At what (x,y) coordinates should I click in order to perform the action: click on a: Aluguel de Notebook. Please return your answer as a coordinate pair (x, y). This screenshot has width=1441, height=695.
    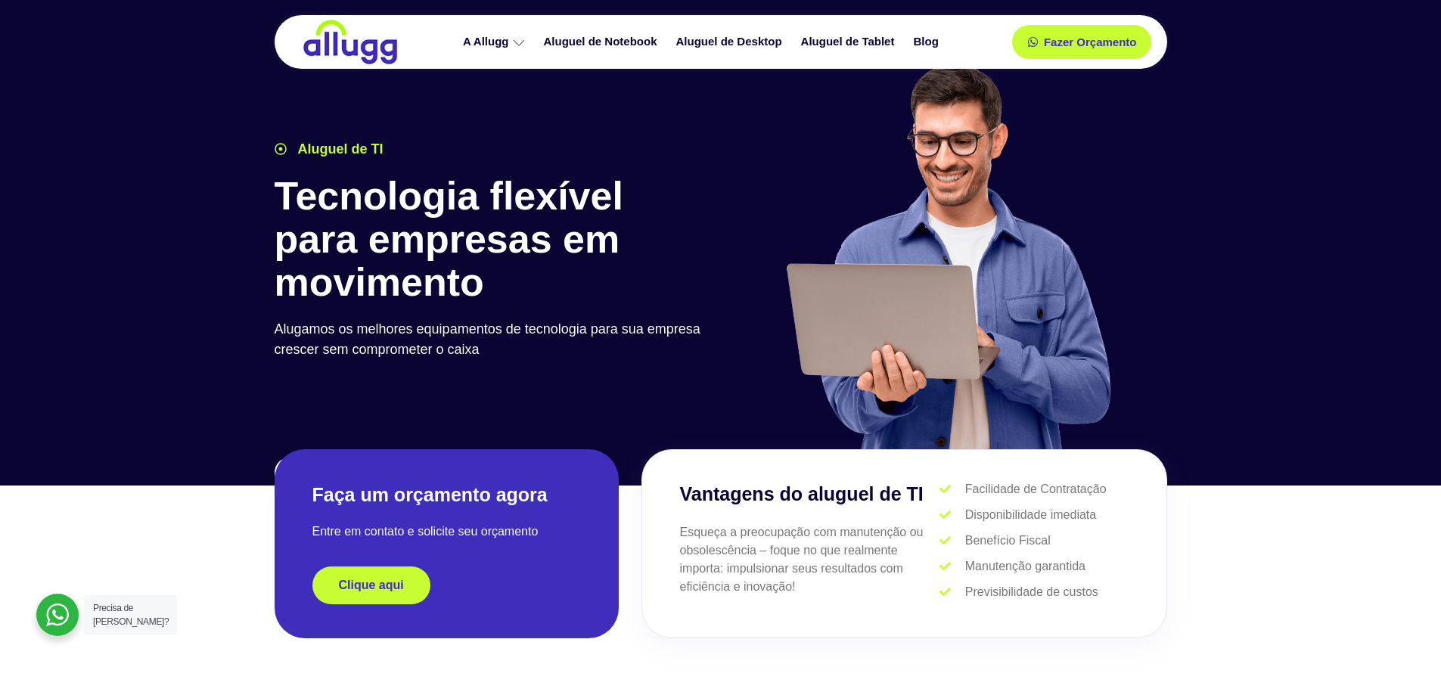
    Looking at the image, I should click on (602, 42).